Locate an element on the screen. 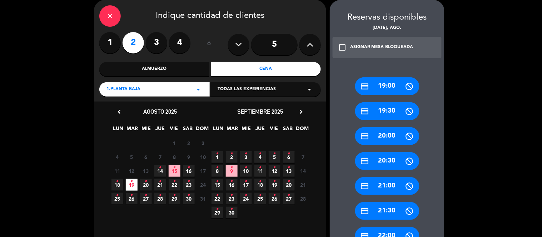 This screenshot has width=542, height=237. div: Almuerzo is located at coordinates (154, 69).